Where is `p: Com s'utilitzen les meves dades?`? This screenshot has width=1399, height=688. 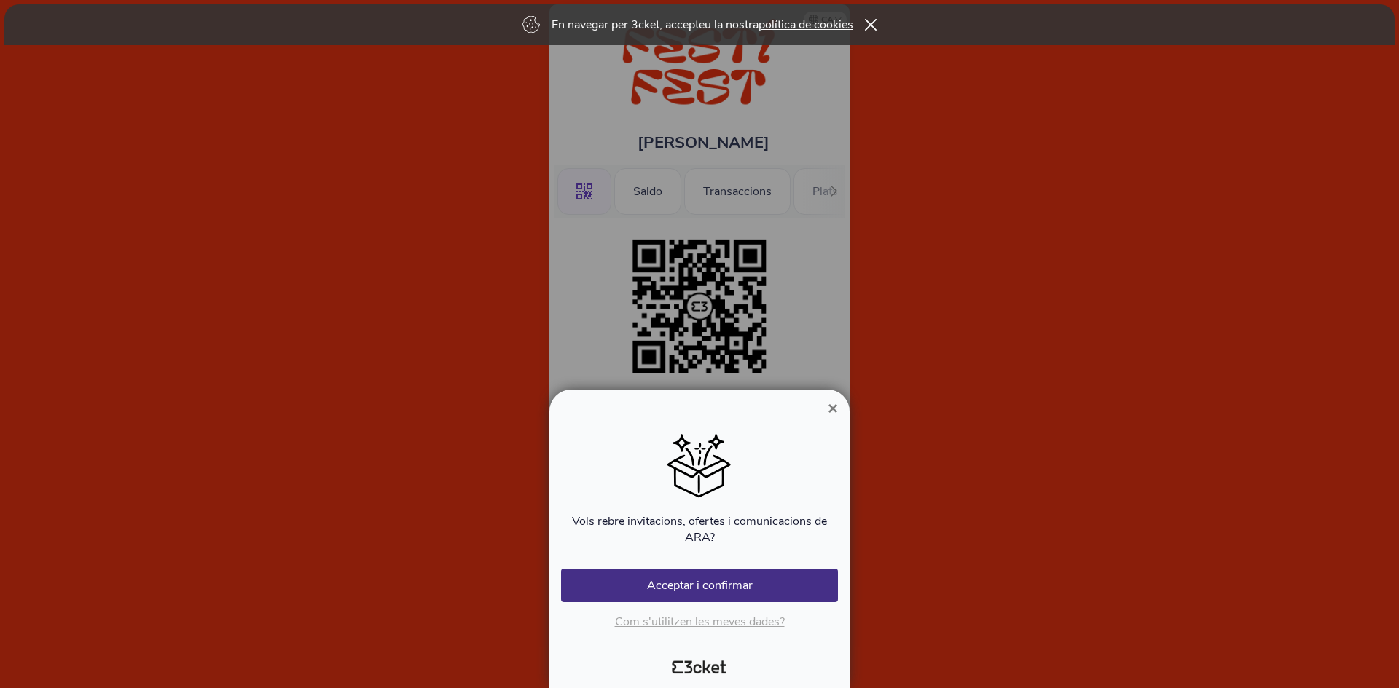 p: Com s'utilitzen les meves dades? is located at coordinates (699, 622).